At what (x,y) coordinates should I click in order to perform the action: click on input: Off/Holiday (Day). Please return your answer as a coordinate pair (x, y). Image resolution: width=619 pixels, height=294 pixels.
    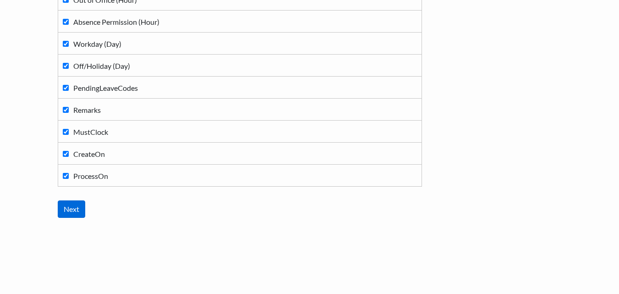
    Looking at the image, I should click on (65, 65).